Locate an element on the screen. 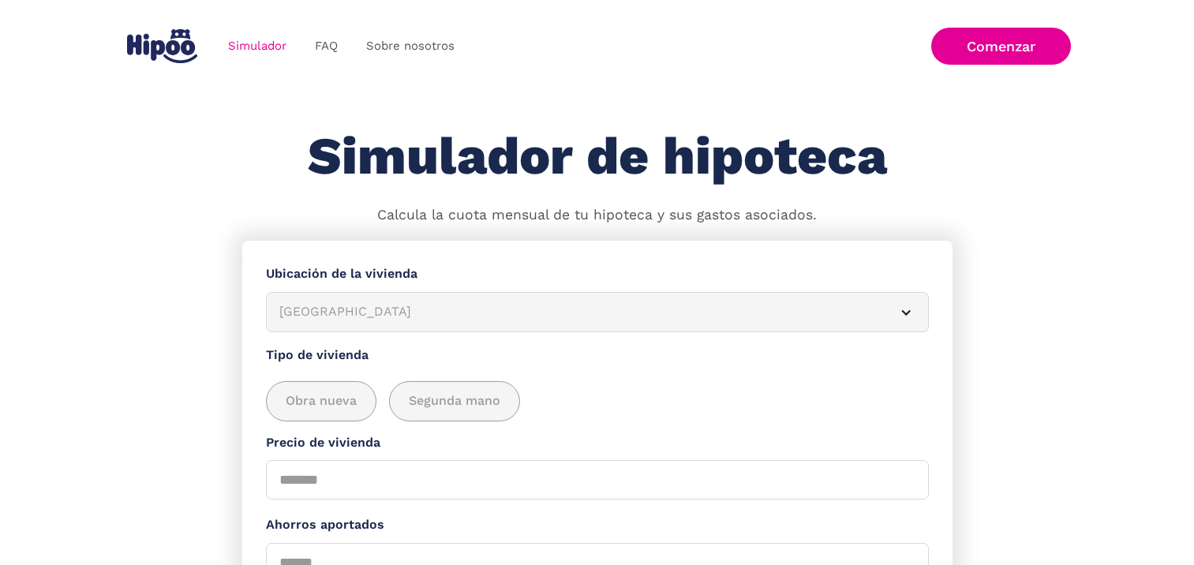 Image resolution: width=1194 pixels, height=565 pixels. a: Simulador is located at coordinates (257, 46).